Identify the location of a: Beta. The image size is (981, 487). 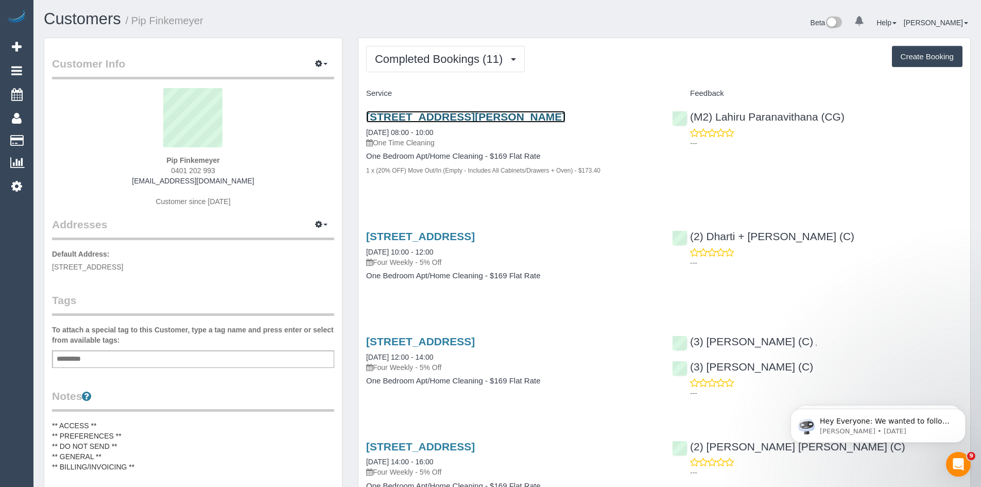
(826, 23).